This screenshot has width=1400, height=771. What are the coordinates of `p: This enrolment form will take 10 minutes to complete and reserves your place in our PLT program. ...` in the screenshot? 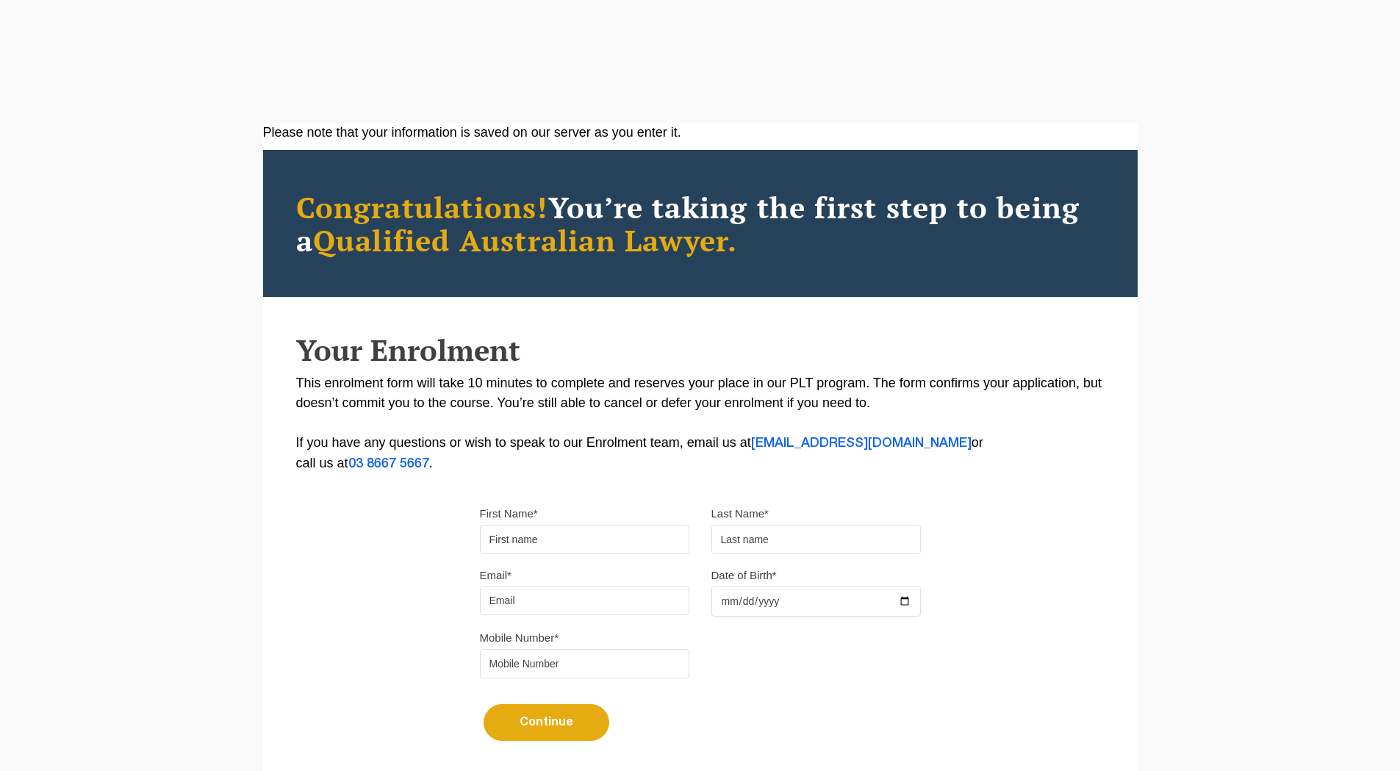 It's located at (700, 423).